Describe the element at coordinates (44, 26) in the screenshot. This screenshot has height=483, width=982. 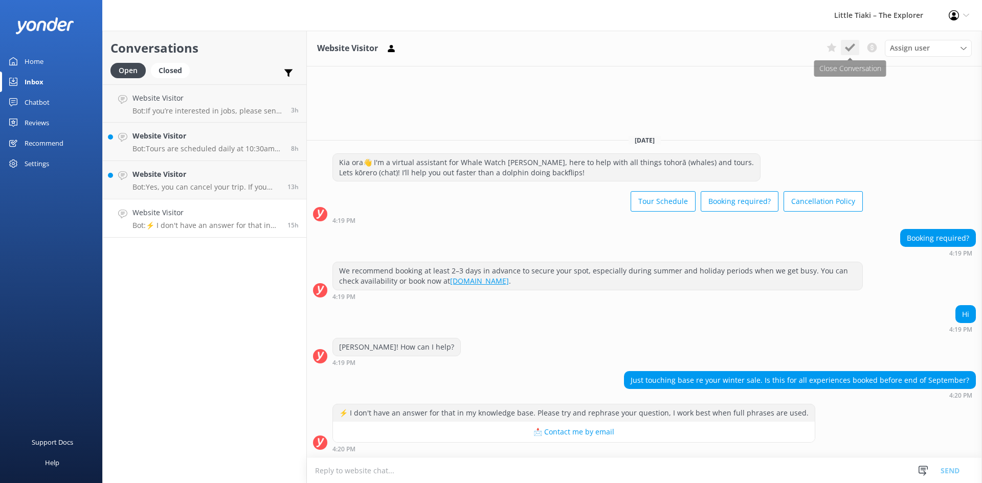
I see `img: yonder-white-logo.png` at that location.